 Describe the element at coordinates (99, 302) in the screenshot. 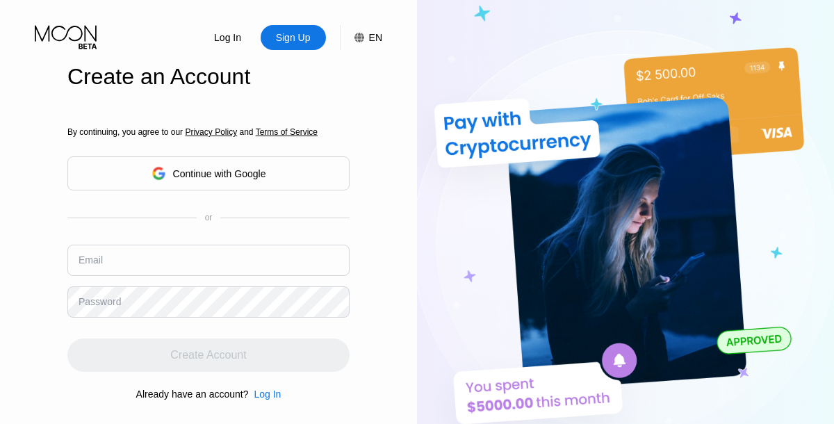

I see `div: Password` at that location.